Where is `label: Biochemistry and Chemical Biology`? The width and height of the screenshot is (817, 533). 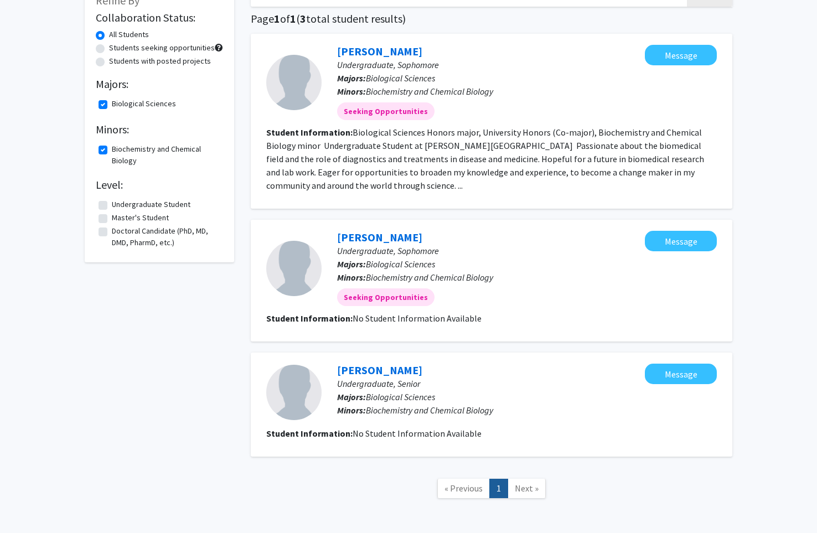
label: Biochemistry and Chemical Biology is located at coordinates (166, 155).